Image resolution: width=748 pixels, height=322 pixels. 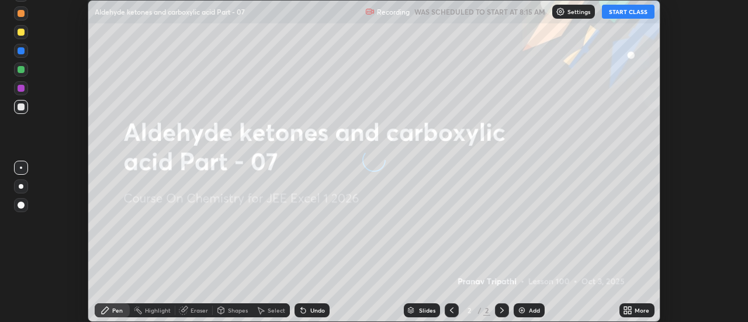 What do you see at coordinates (317, 310) in the screenshot?
I see `div: Undo` at bounding box center [317, 310].